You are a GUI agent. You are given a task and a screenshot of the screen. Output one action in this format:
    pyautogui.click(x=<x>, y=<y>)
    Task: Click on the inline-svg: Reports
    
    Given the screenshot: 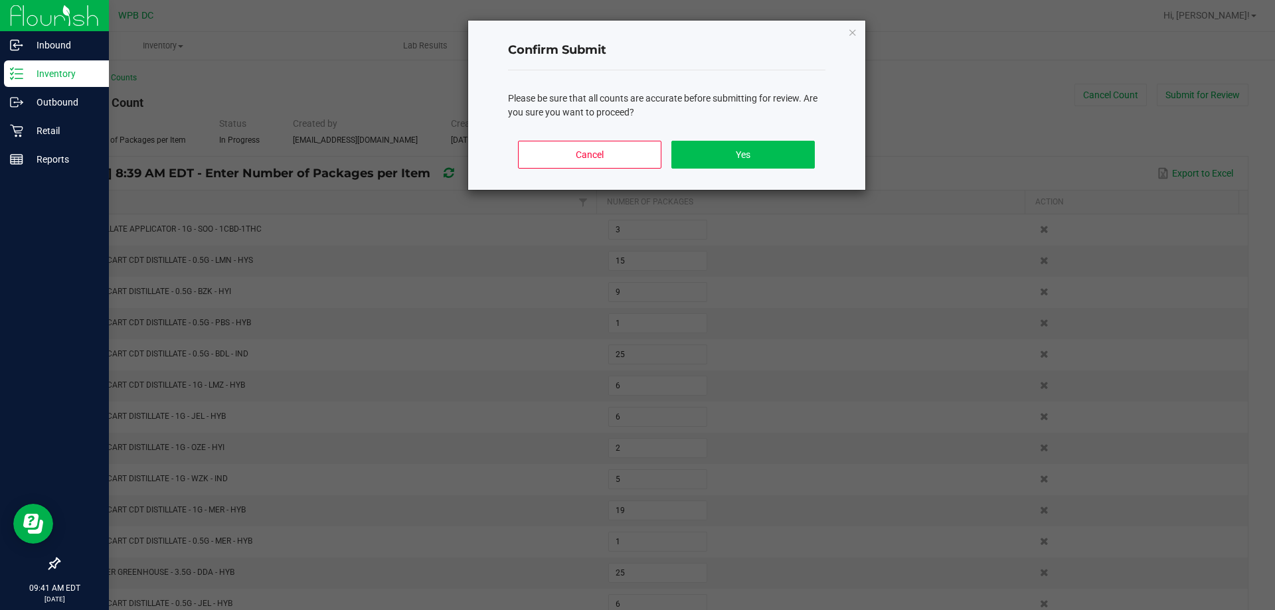 What is the action you would take?
    pyautogui.click(x=17, y=159)
    